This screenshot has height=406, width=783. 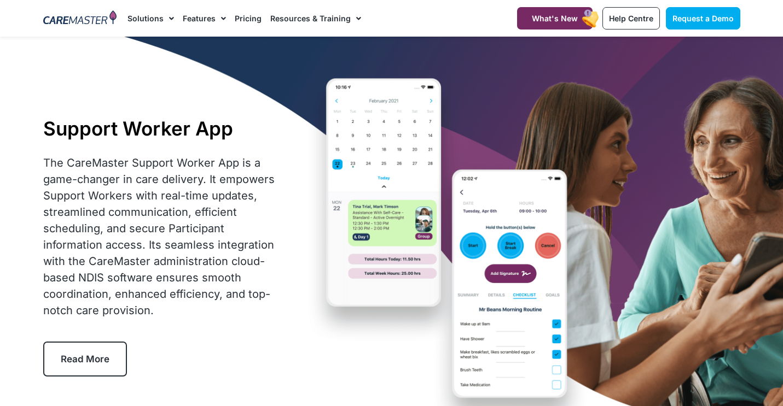 I want to click on a: Read More, so click(x=85, y=359).